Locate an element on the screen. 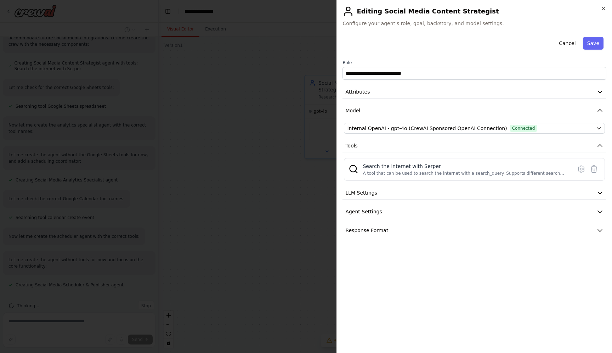  span: Connected is located at coordinates (524, 128).